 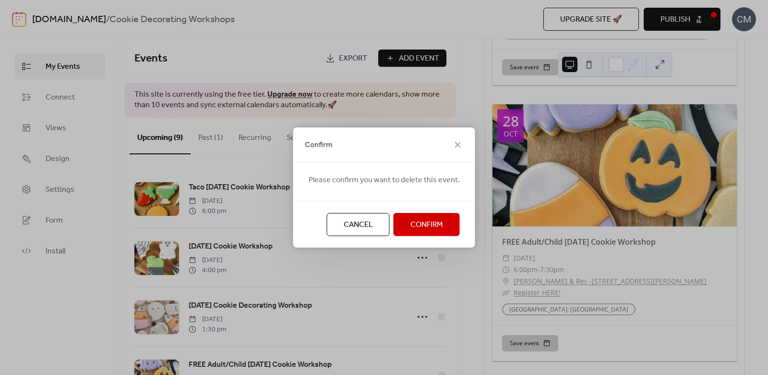 What do you see at coordinates (427, 224) in the screenshot?
I see `button: Confirm` at bounding box center [427, 224].